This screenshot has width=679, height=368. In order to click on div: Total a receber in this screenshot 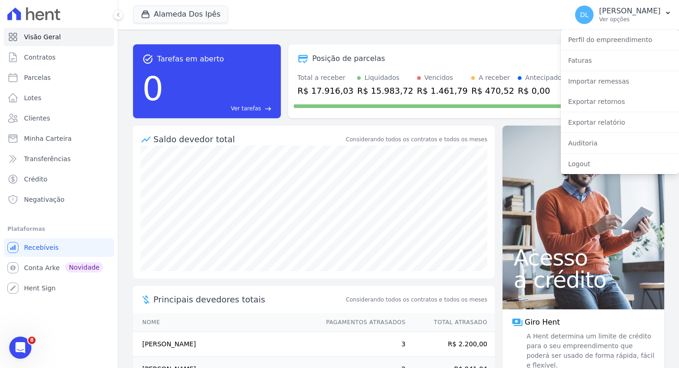, I will do `click(325, 78)`.